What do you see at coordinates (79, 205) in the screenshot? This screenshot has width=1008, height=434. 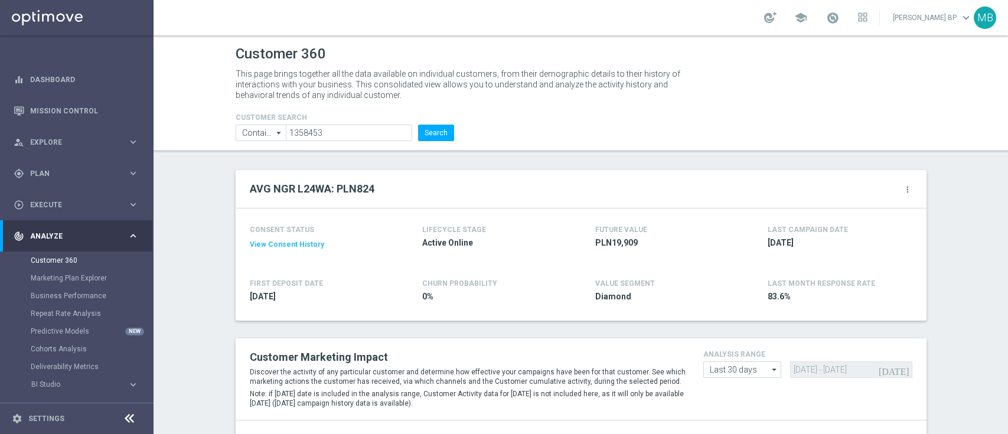 I see `span: Execute` at bounding box center [79, 205].